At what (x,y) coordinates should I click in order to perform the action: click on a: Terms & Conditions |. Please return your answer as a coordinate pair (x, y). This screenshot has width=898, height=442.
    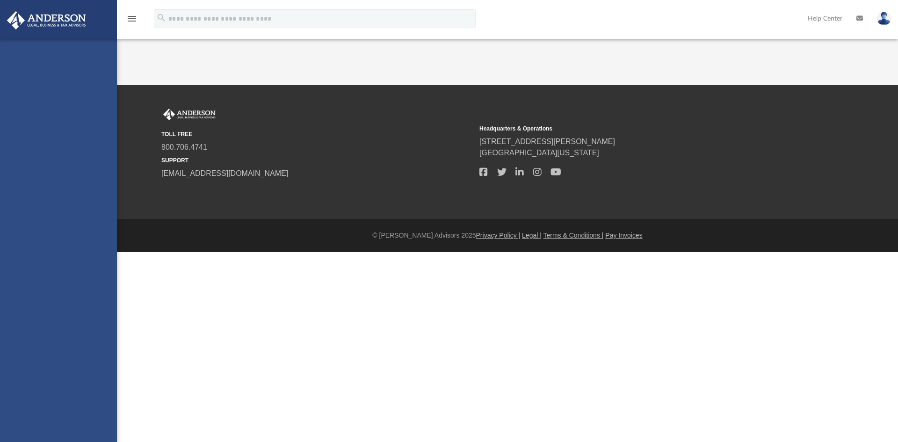
    Looking at the image, I should click on (573, 235).